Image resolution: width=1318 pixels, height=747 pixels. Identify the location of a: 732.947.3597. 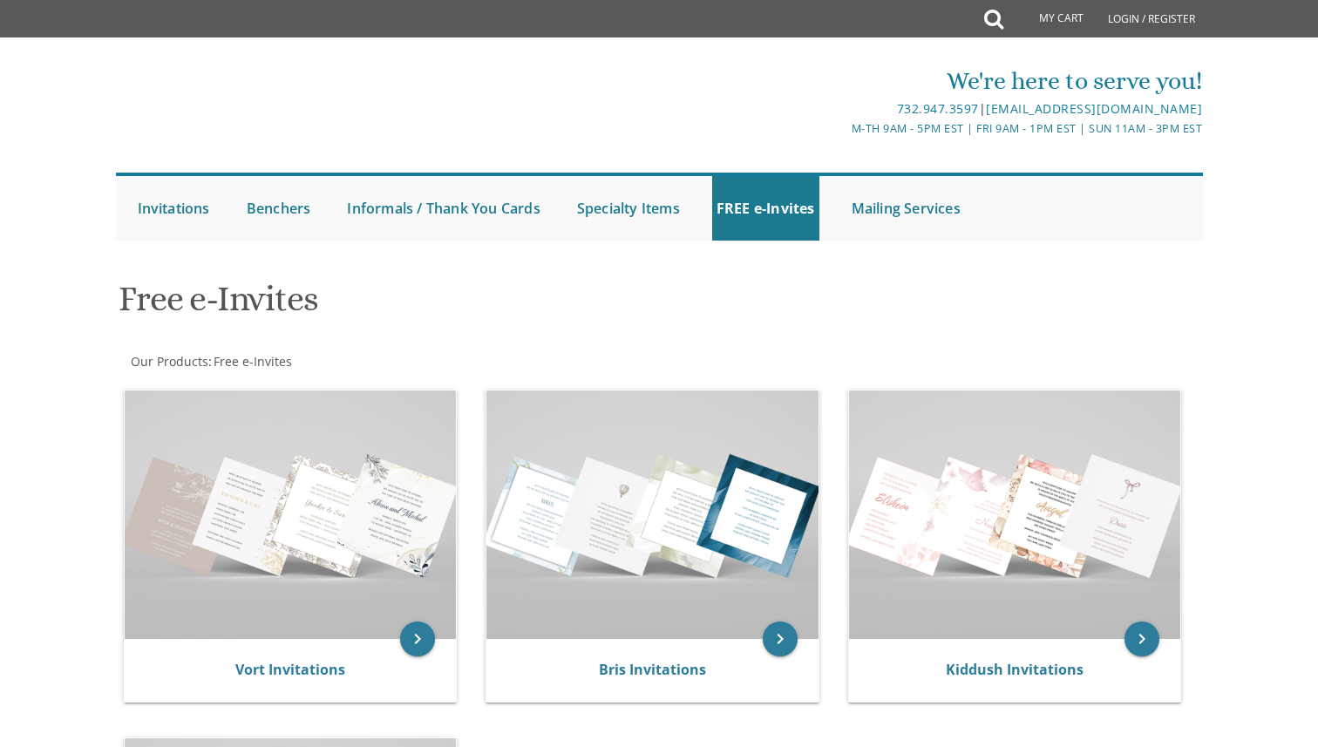
(938, 108).